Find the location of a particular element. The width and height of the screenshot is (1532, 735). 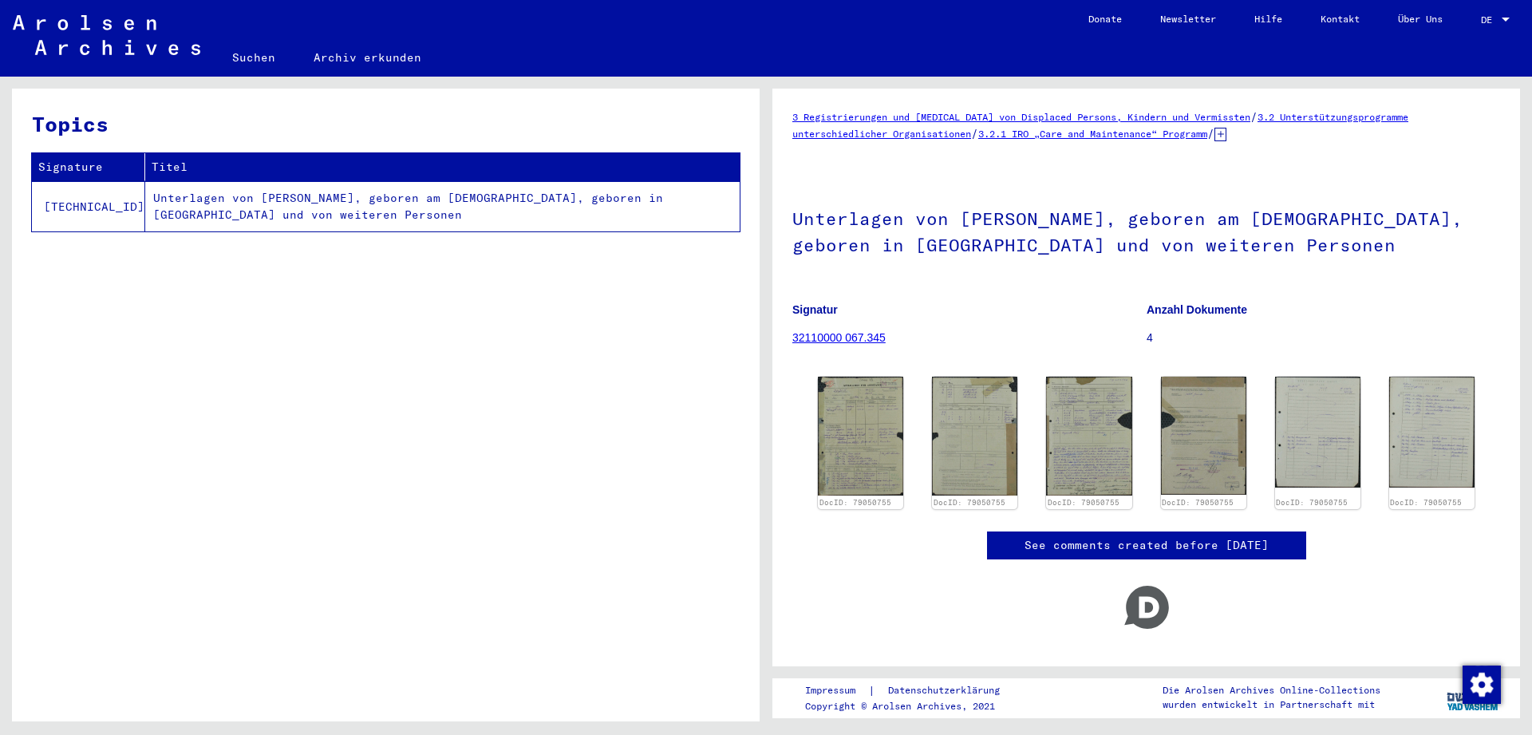

h3: Topics is located at coordinates (385, 124).